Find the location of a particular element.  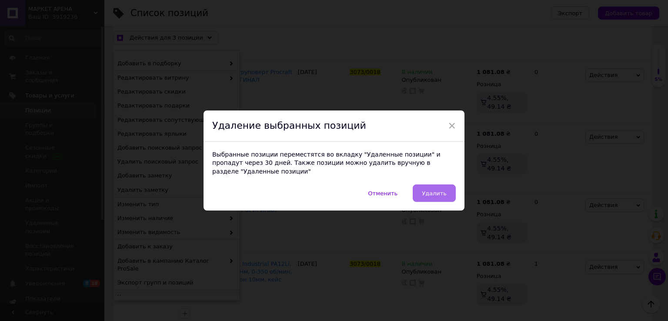

span: Удаление выбранных позиций is located at coordinates (289, 125).